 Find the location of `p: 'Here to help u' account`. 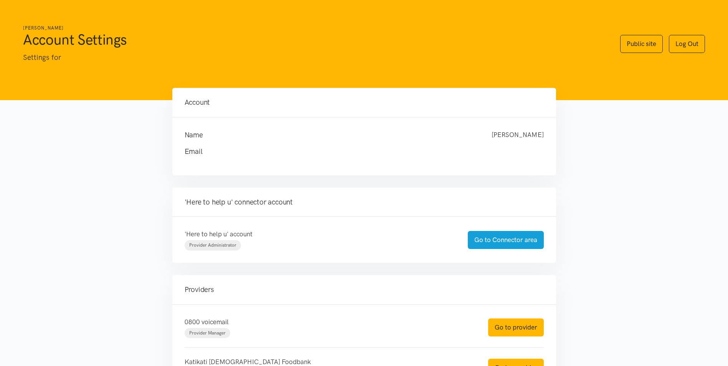

p: 'Here to help u' account is located at coordinates (318, 234).